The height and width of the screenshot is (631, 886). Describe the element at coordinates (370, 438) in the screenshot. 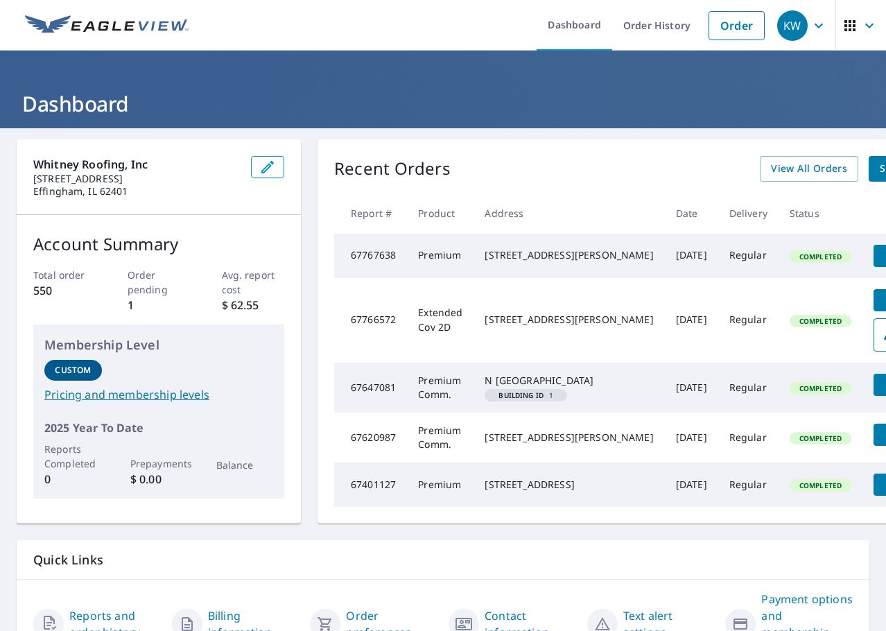

I see `td: 67620987` at that location.